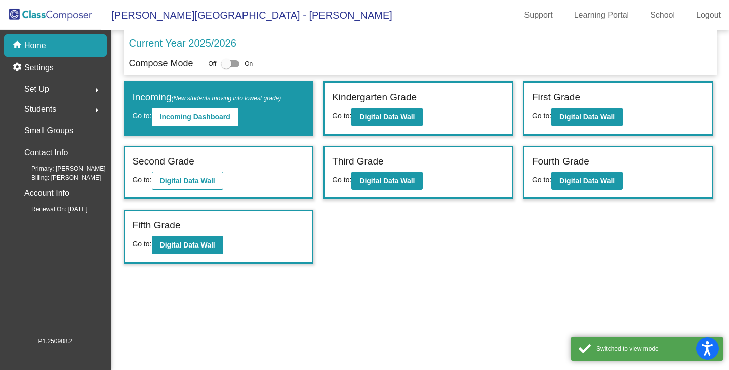 This screenshot has width=729, height=370. What do you see at coordinates (35, 46) in the screenshot?
I see `p: Home` at bounding box center [35, 46].